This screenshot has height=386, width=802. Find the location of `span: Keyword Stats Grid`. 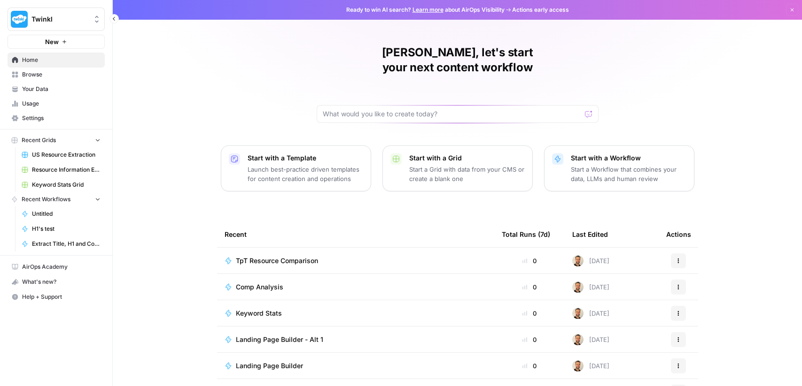

span: Keyword Stats Grid is located at coordinates (66, 185).